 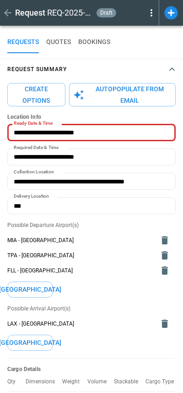 What do you see at coordinates (36, 148) in the screenshot?
I see `label: Required Date & Time` at bounding box center [36, 148].